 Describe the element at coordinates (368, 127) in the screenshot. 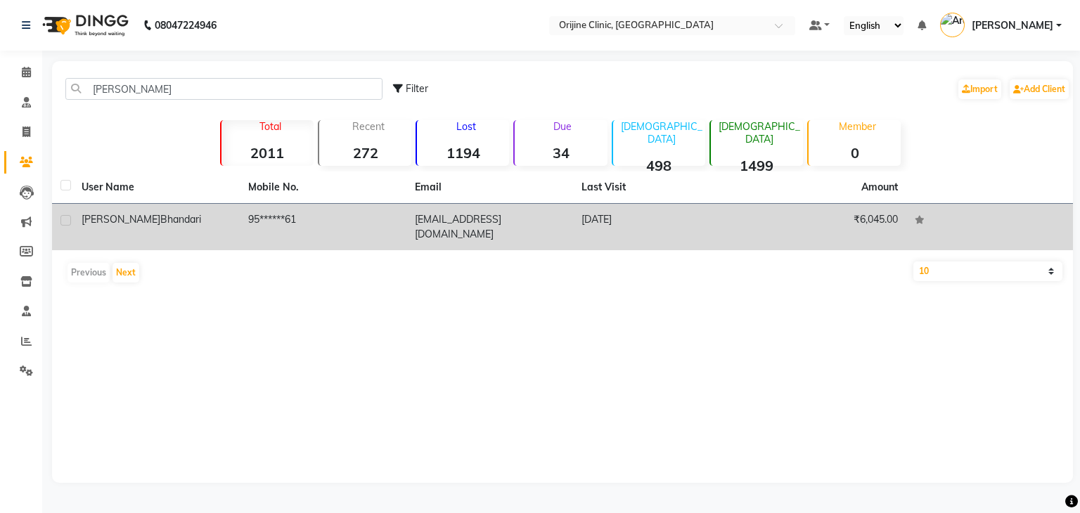

I see `p: Recent` at that location.